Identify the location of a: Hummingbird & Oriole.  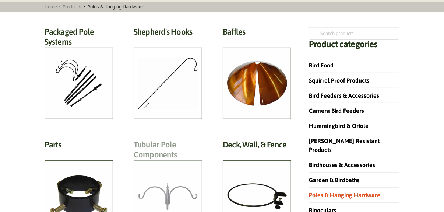
(339, 125).